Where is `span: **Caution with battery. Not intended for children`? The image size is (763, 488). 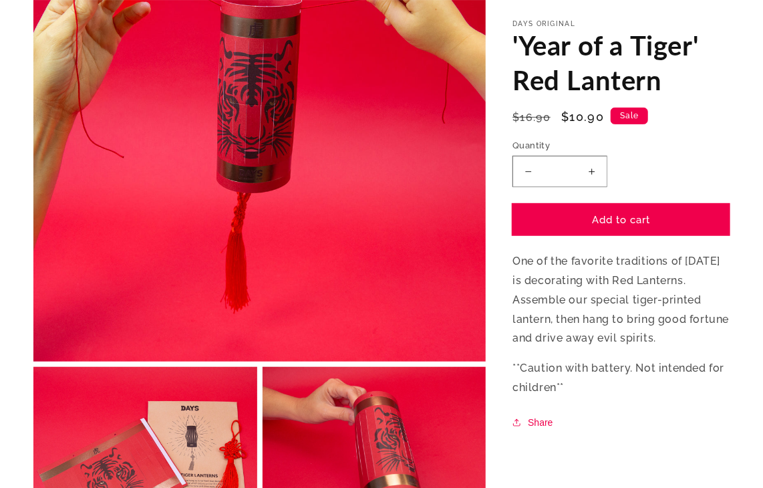
span: **Caution with battery. Not intended for children is located at coordinates (618, 378).